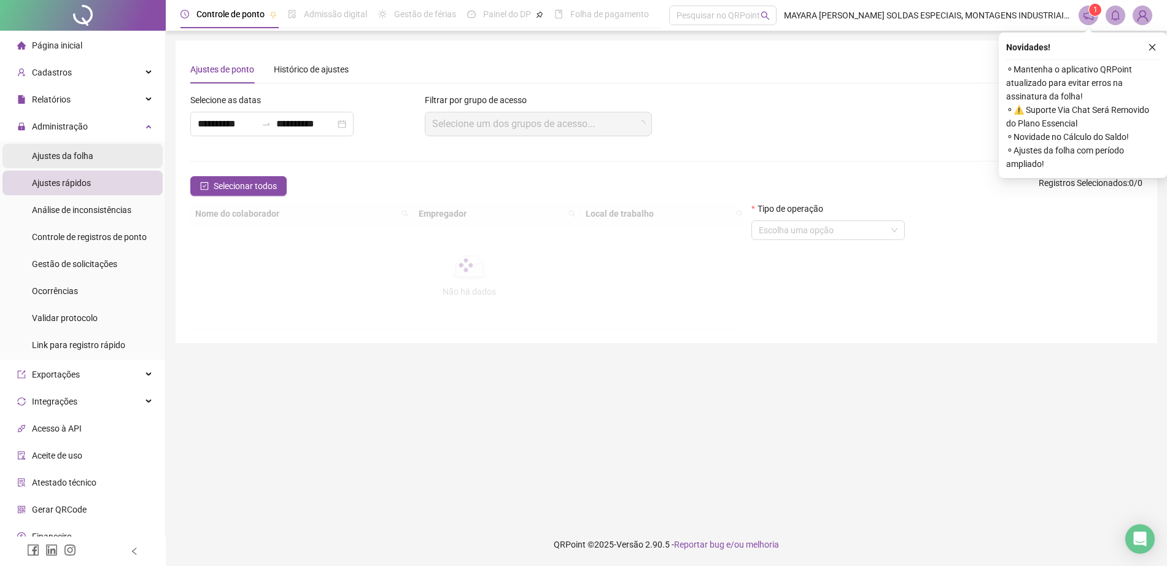 This screenshot has height=566, width=1167. I want to click on span: clock-circle, so click(185, 14).